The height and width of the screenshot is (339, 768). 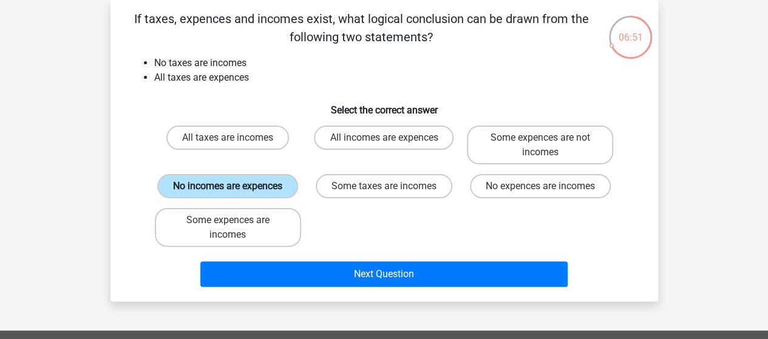 I want to click on label: No incomes are expences, so click(x=228, y=186).